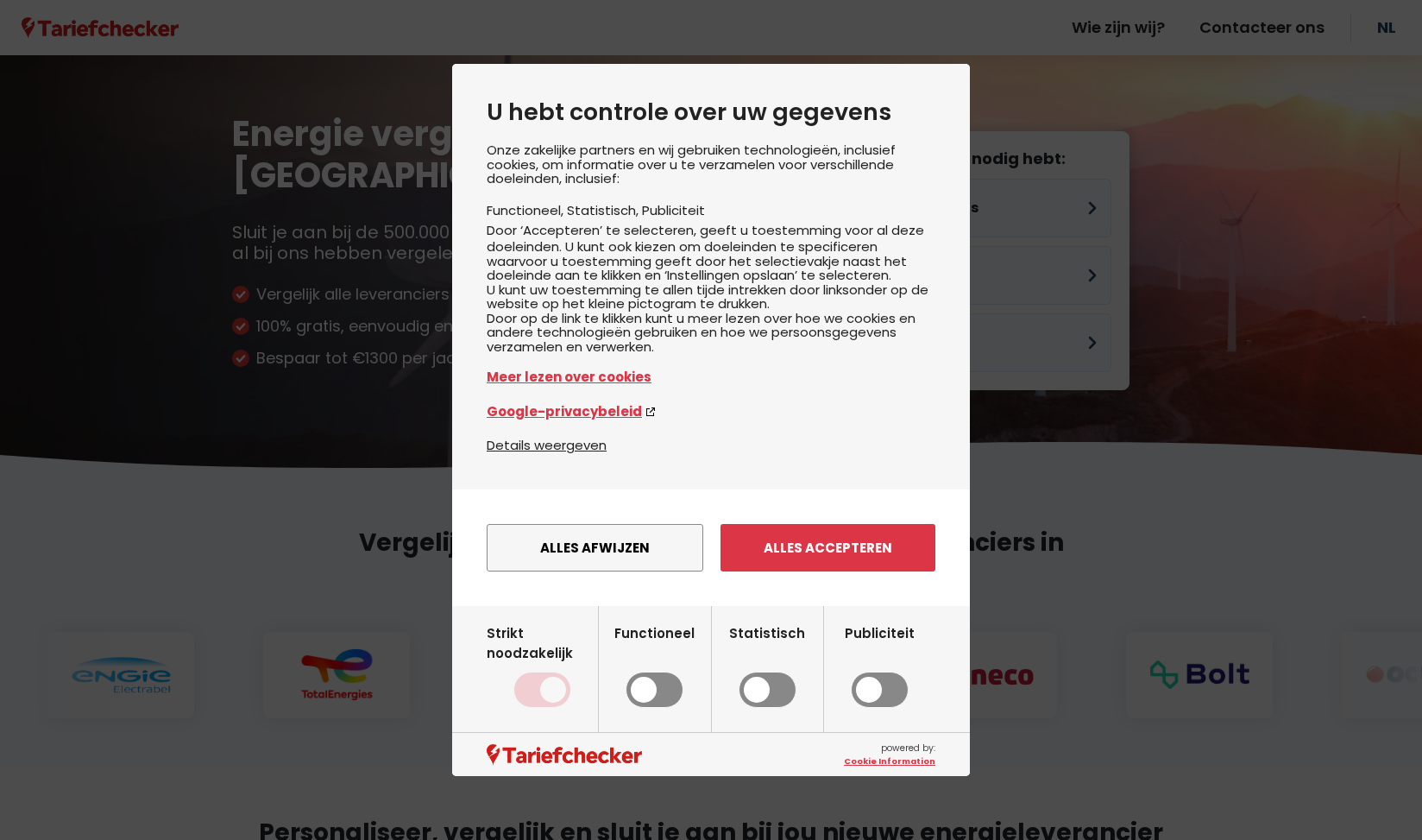 Image resolution: width=1422 pixels, height=840 pixels. Describe the element at coordinates (595, 547) in the screenshot. I see `button: Alles afwijzen` at that location.